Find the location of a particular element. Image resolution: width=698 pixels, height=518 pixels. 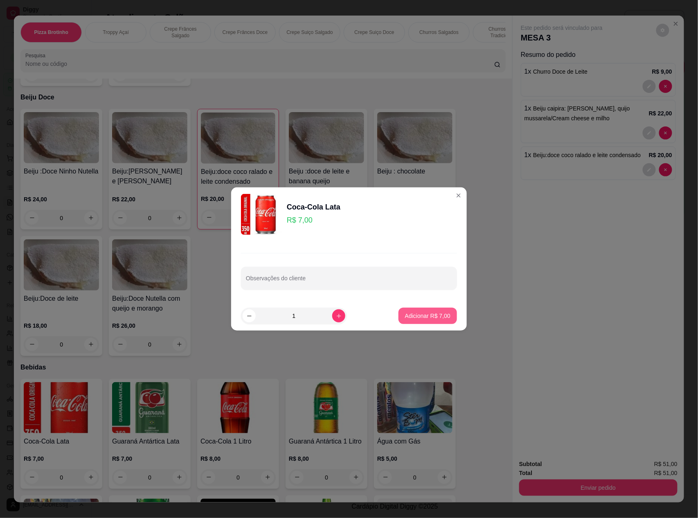

input: Observações do cliente is located at coordinates (349, 281).